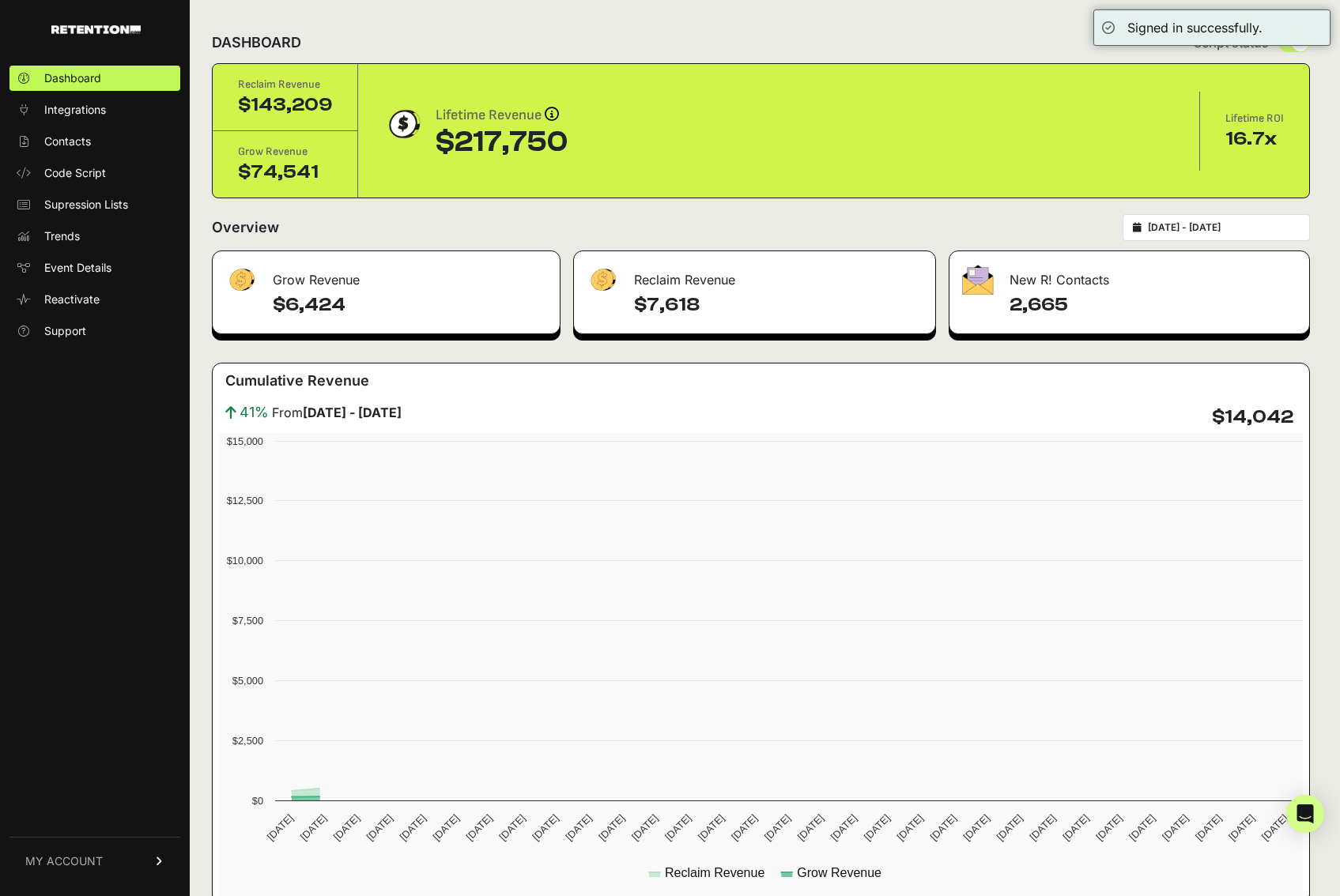 Image resolution: width=1340 pixels, height=896 pixels. What do you see at coordinates (715, 873) in the screenshot?
I see `text: Reclaim Revenue` at bounding box center [715, 873].